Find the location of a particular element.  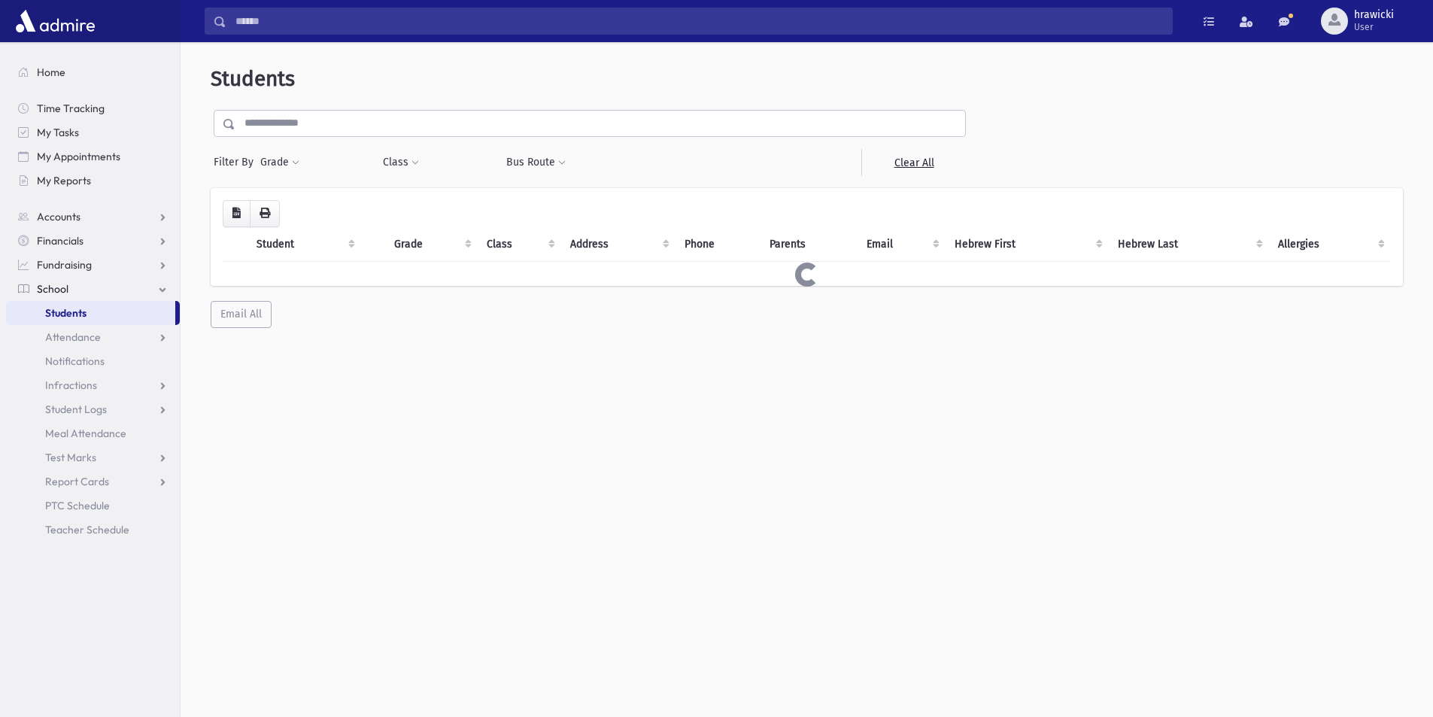

a: Notifications is located at coordinates (93, 361).